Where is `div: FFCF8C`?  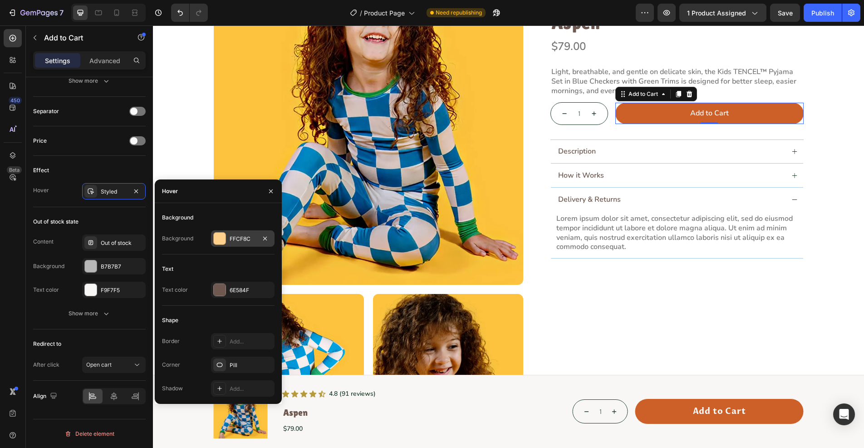
div: FFCF8C is located at coordinates (243, 239).